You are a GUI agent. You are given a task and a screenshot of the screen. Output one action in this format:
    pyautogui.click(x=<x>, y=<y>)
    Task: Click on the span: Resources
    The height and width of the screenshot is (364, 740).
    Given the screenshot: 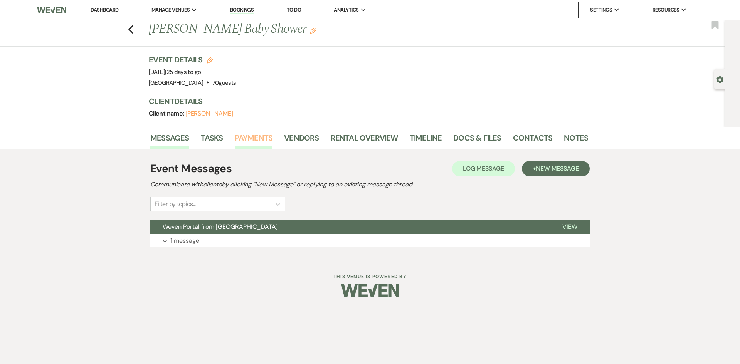 What is the action you would take?
    pyautogui.click(x=665, y=10)
    